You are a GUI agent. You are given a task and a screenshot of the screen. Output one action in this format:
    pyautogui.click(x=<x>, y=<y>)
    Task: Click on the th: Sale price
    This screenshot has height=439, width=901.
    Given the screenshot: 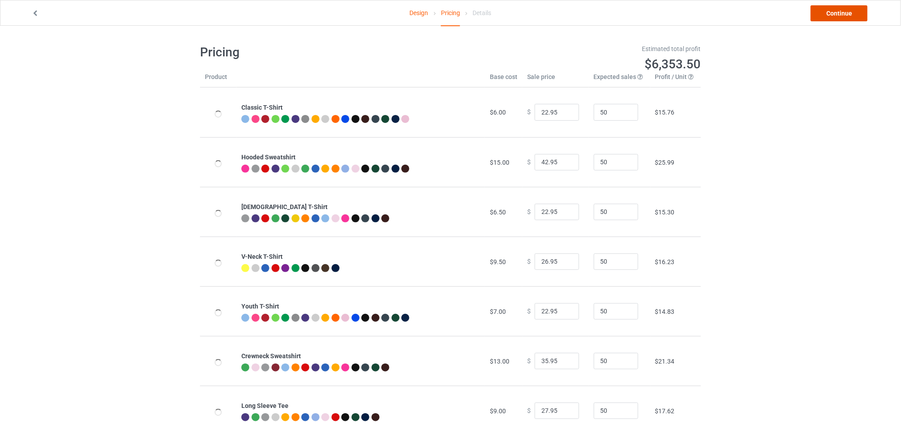 What is the action you would take?
    pyautogui.click(x=555, y=80)
    